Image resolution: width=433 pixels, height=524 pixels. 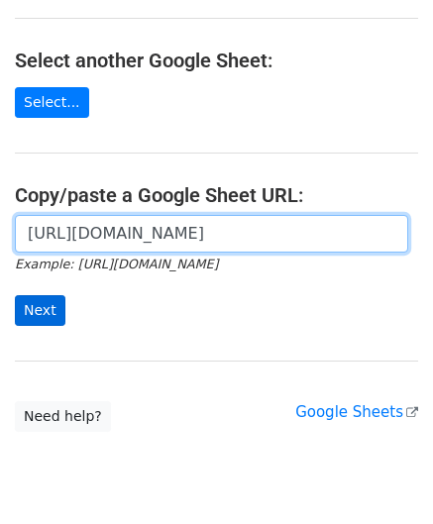 I want to click on input: Next, so click(x=40, y=310).